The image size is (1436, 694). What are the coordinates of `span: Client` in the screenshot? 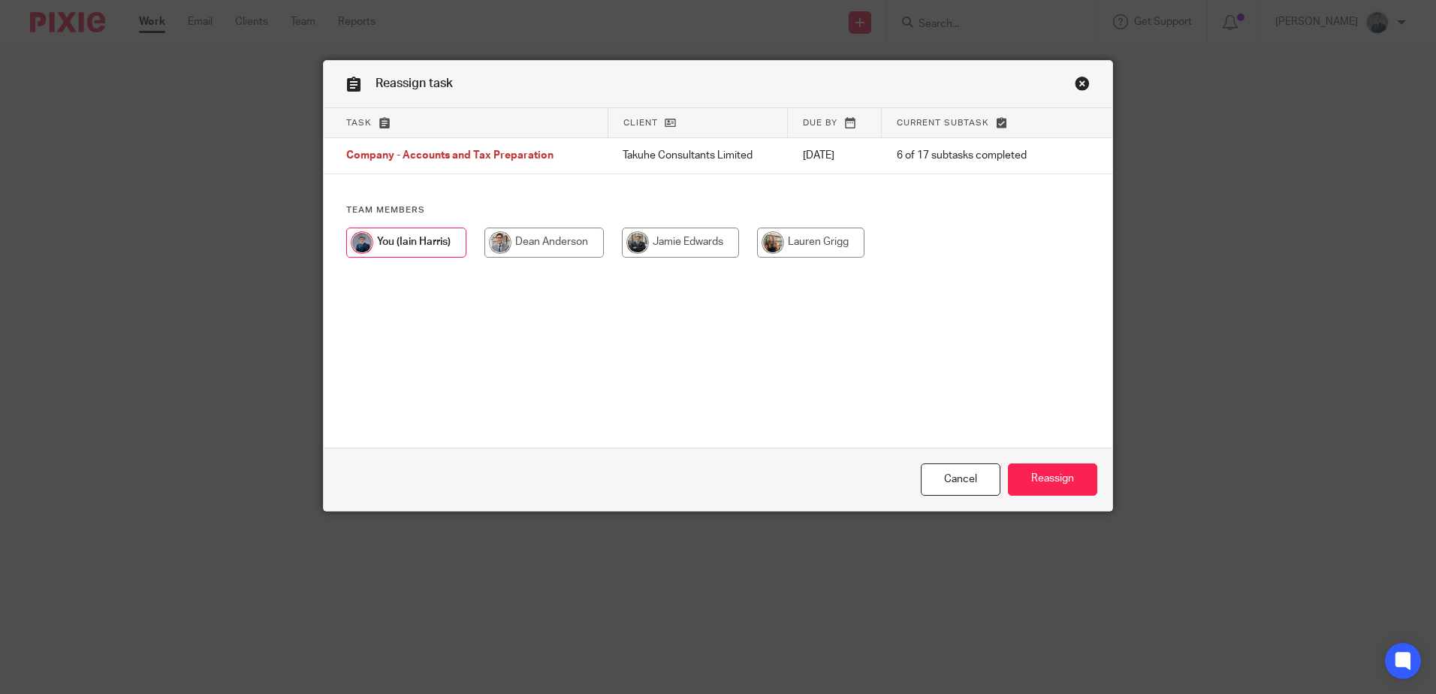 It's located at (641, 122).